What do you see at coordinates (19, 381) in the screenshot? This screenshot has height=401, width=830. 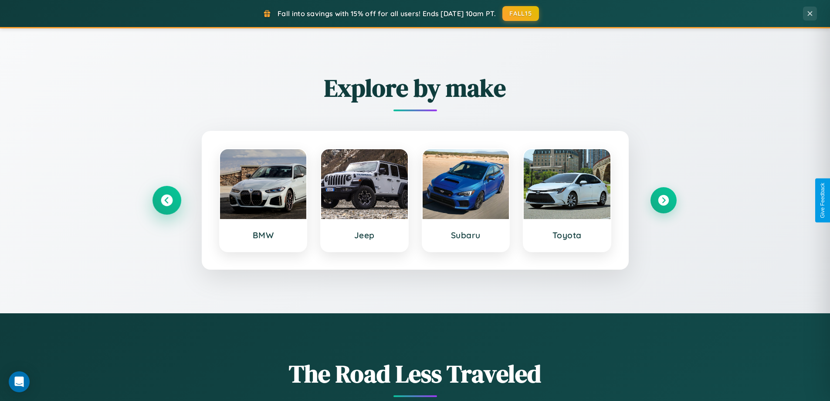 I see `div: Open Intercom Messenger` at bounding box center [19, 381].